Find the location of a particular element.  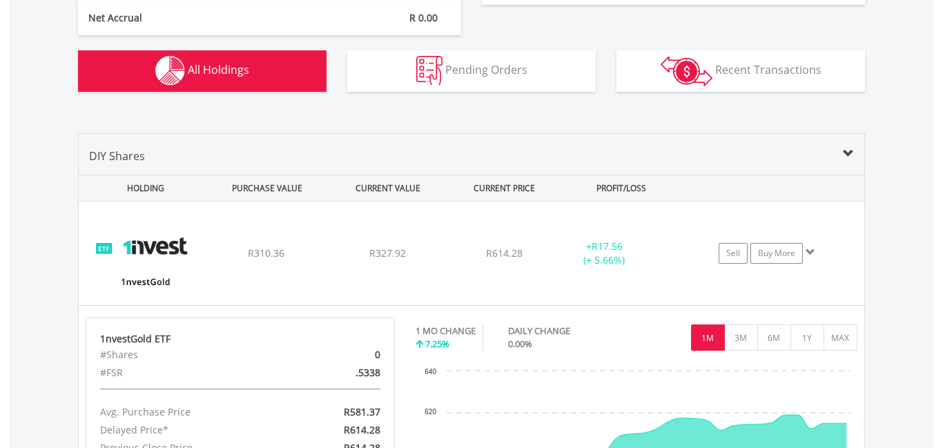

span: All Holdings is located at coordinates (218, 70).